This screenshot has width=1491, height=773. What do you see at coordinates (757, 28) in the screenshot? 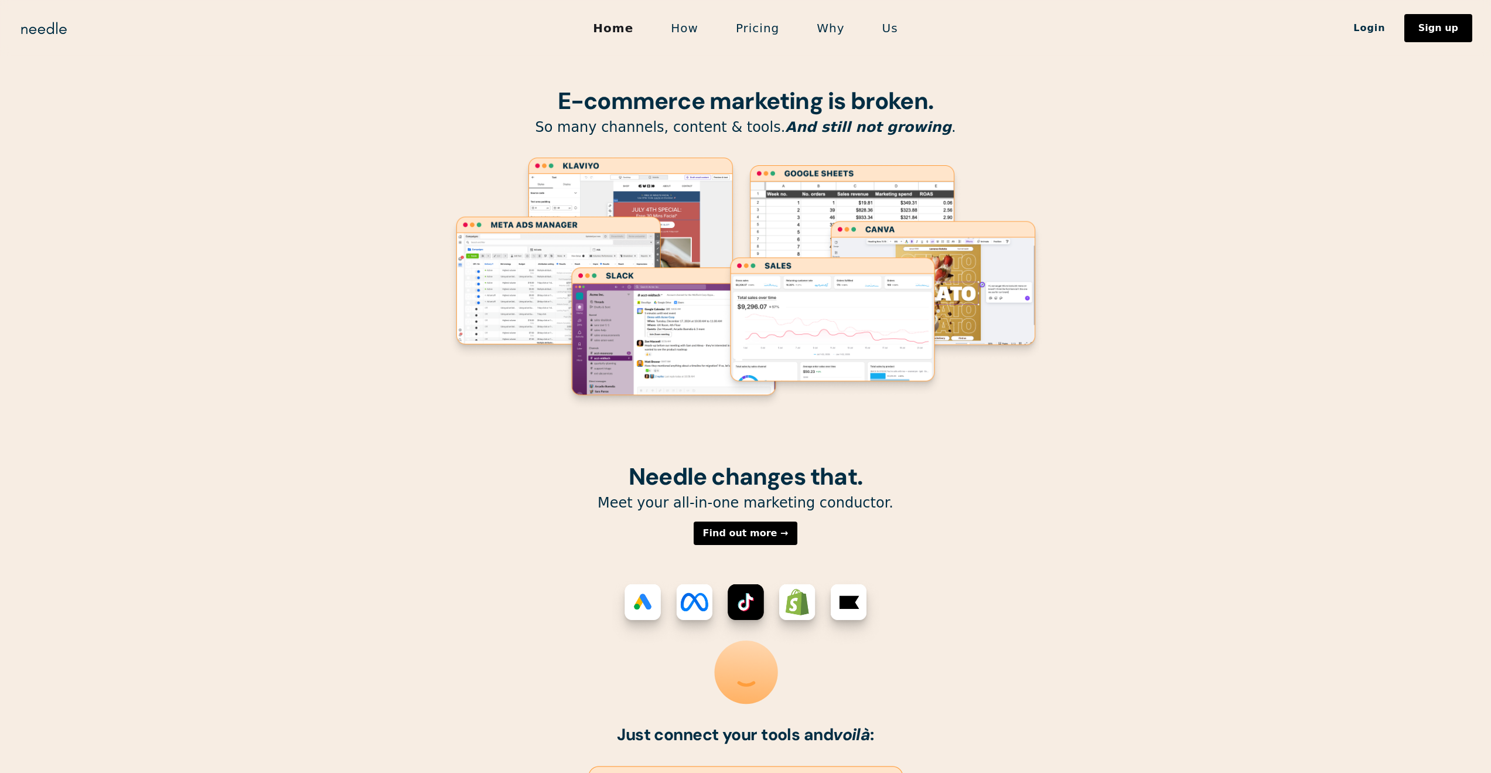
I see `a: Pricing` at bounding box center [757, 28].